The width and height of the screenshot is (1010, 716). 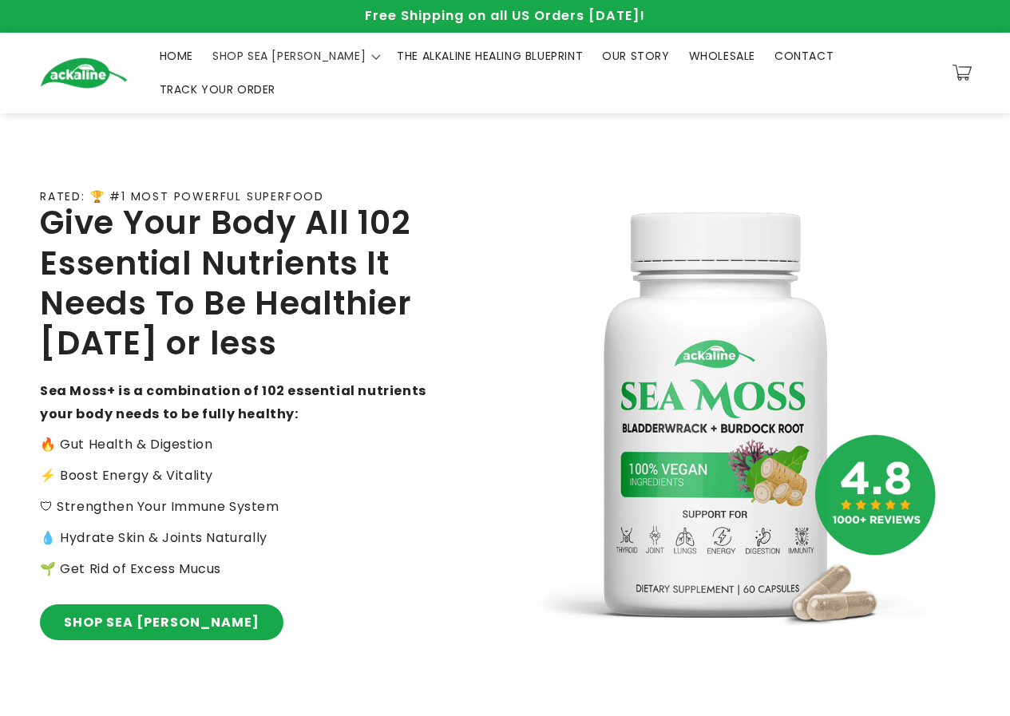 What do you see at coordinates (244, 569) in the screenshot?
I see `p: 🌱 Get Rid of Excess Mucus` at bounding box center [244, 569].